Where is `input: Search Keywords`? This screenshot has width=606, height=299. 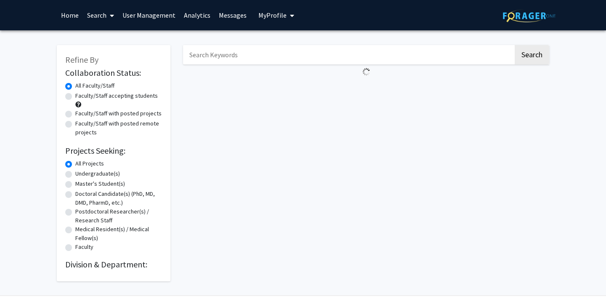 input: Search Keywords is located at coordinates (348, 55).